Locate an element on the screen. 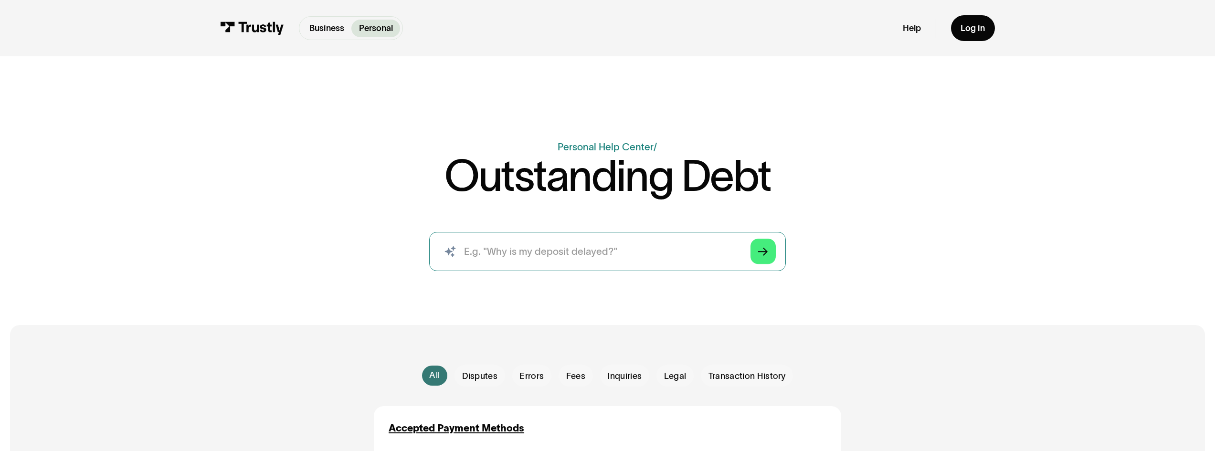  span: Transaction History is located at coordinates (747, 377).